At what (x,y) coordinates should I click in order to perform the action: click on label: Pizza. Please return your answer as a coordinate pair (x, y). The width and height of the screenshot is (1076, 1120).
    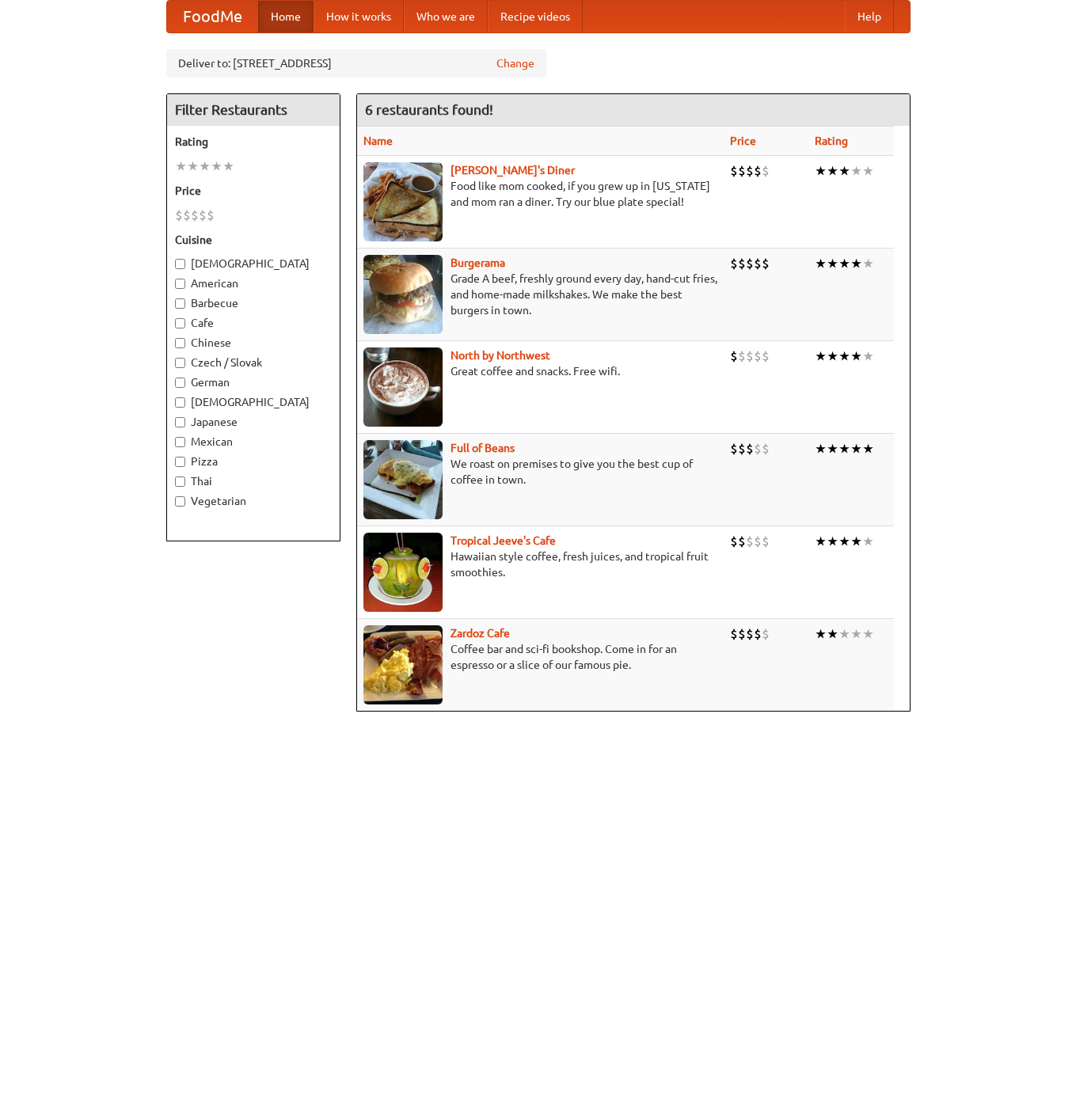
    Looking at the image, I should click on (253, 461).